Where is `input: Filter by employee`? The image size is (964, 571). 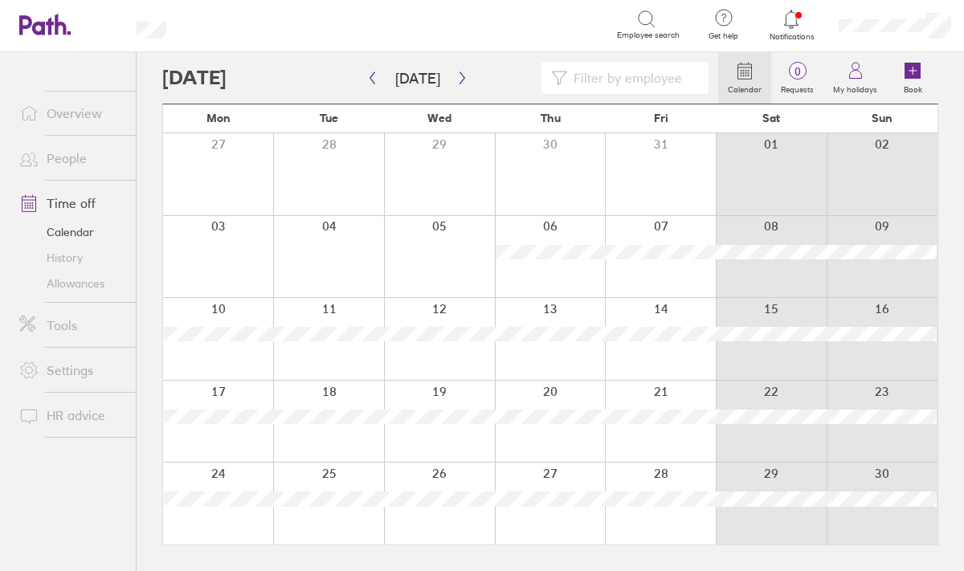
input: Filter by employee is located at coordinates (633, 78).